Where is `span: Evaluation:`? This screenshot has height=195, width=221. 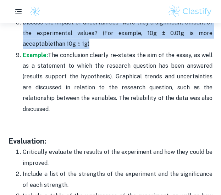
span: Evaluation: is located at coordinates (27, 141).